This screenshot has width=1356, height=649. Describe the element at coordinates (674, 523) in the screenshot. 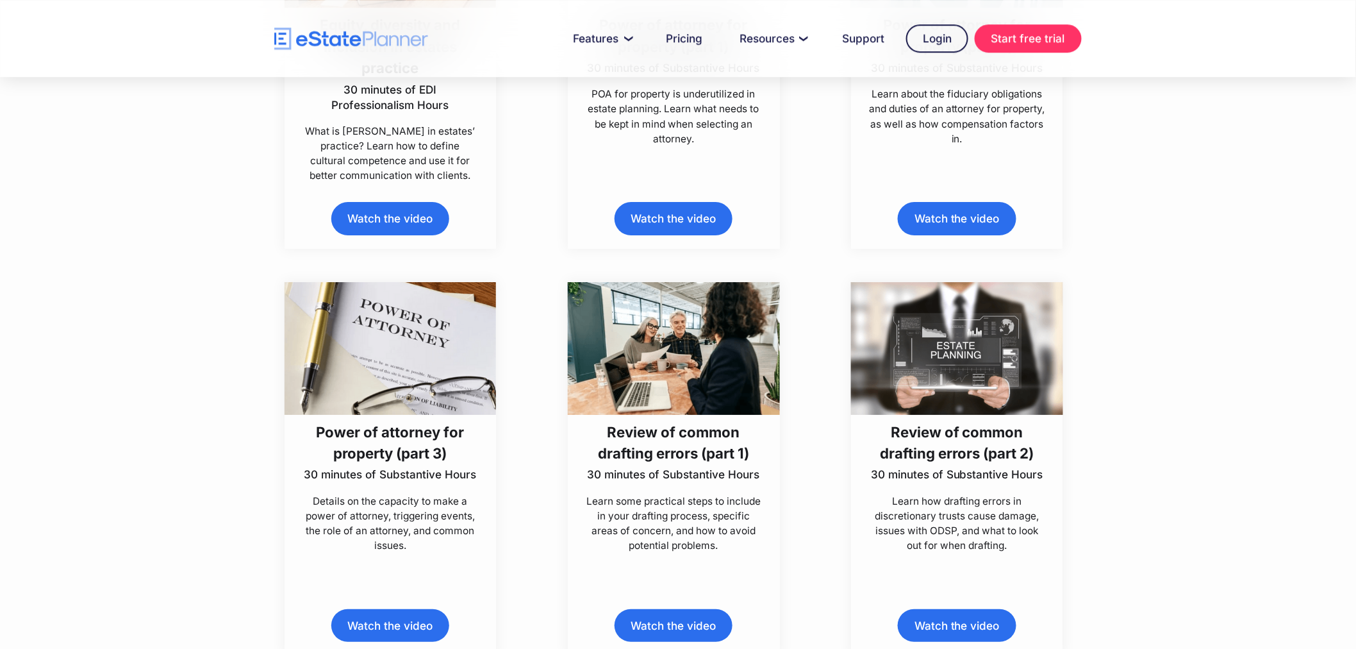

I see `p: Learn some practical steps to include in your drafting process, specific areas of concern, and ho...` at that location.